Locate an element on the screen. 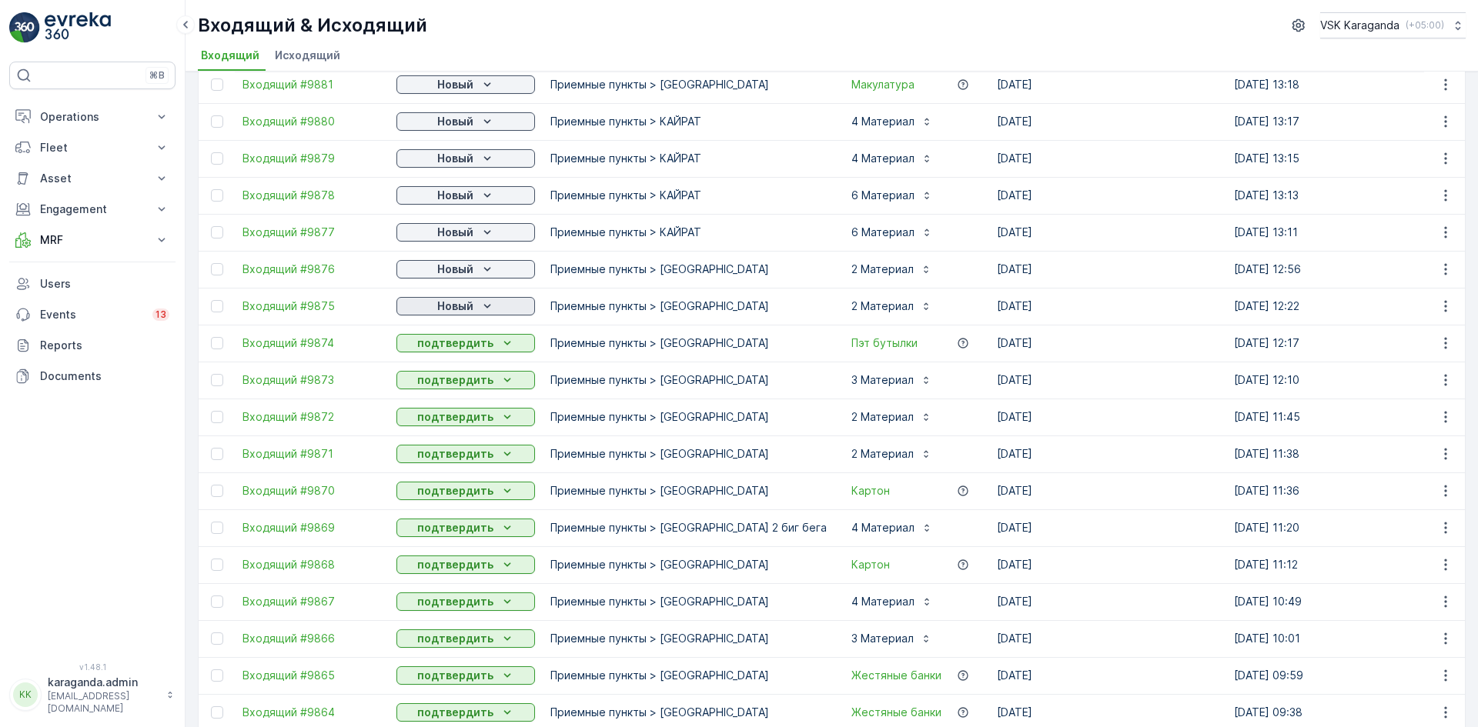 Image resolution: width=1478 pixels, height=727 pixels. span: Входящий #9865 is located at coordinates (312, 676).